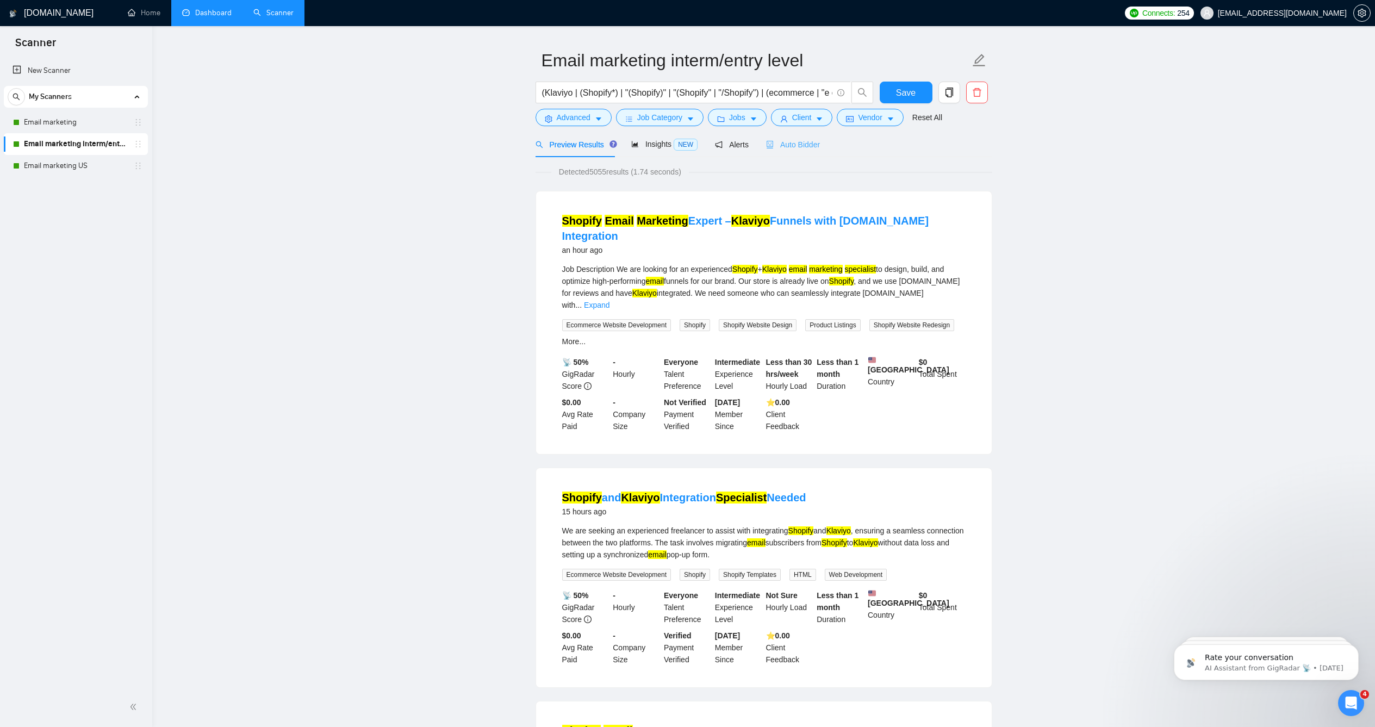  Describe the element at coordinates (50, 97) in the screenshot. I see `span: My Scanners` at that location.